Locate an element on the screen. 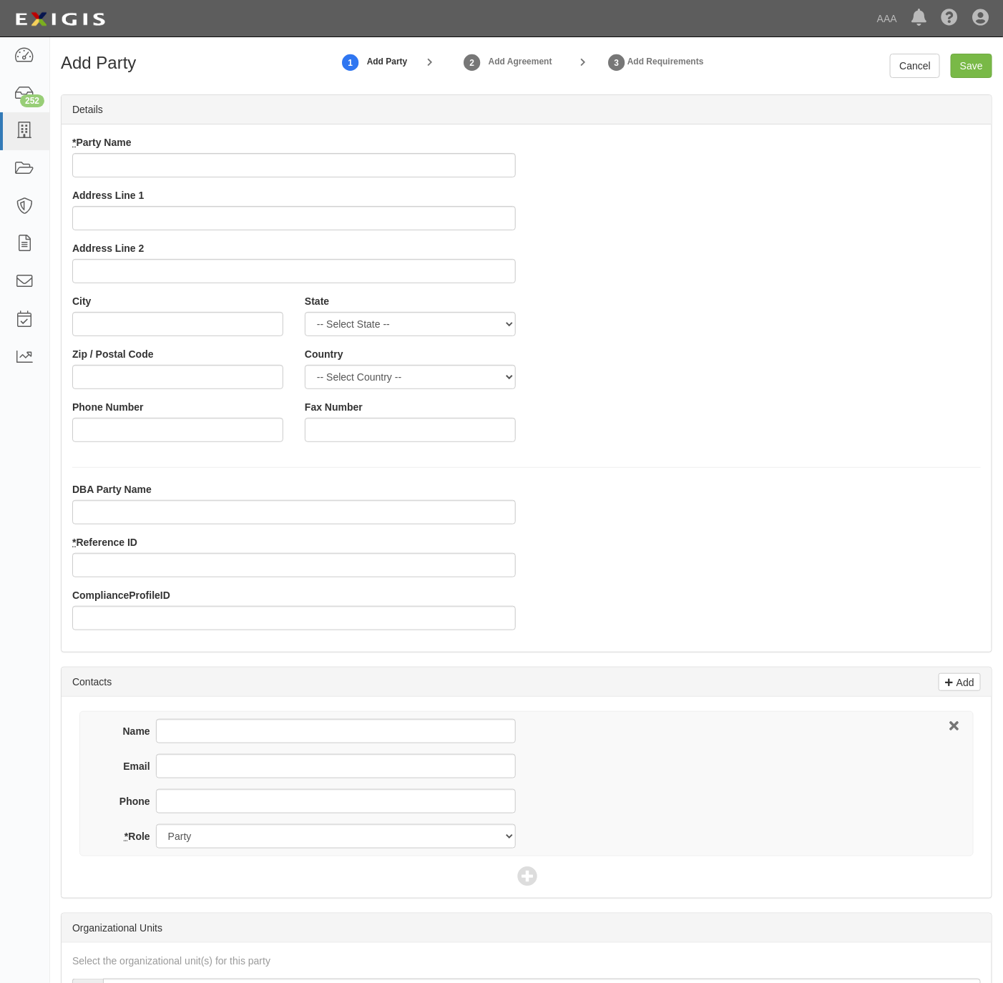 This screenshot has height=983, width=1003. label: Name is located at coordinates (130, 731).